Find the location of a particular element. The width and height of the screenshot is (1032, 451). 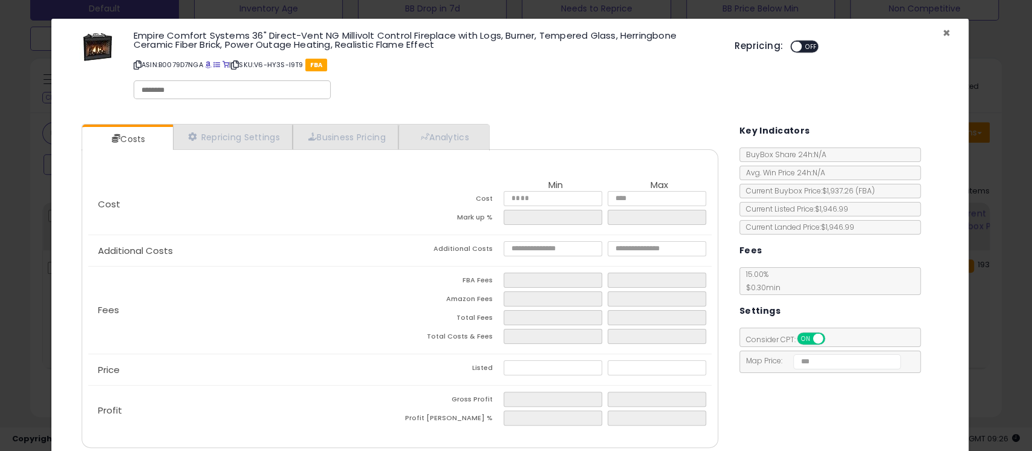

span: ( FBA ) is located at coordinates (865, 190).